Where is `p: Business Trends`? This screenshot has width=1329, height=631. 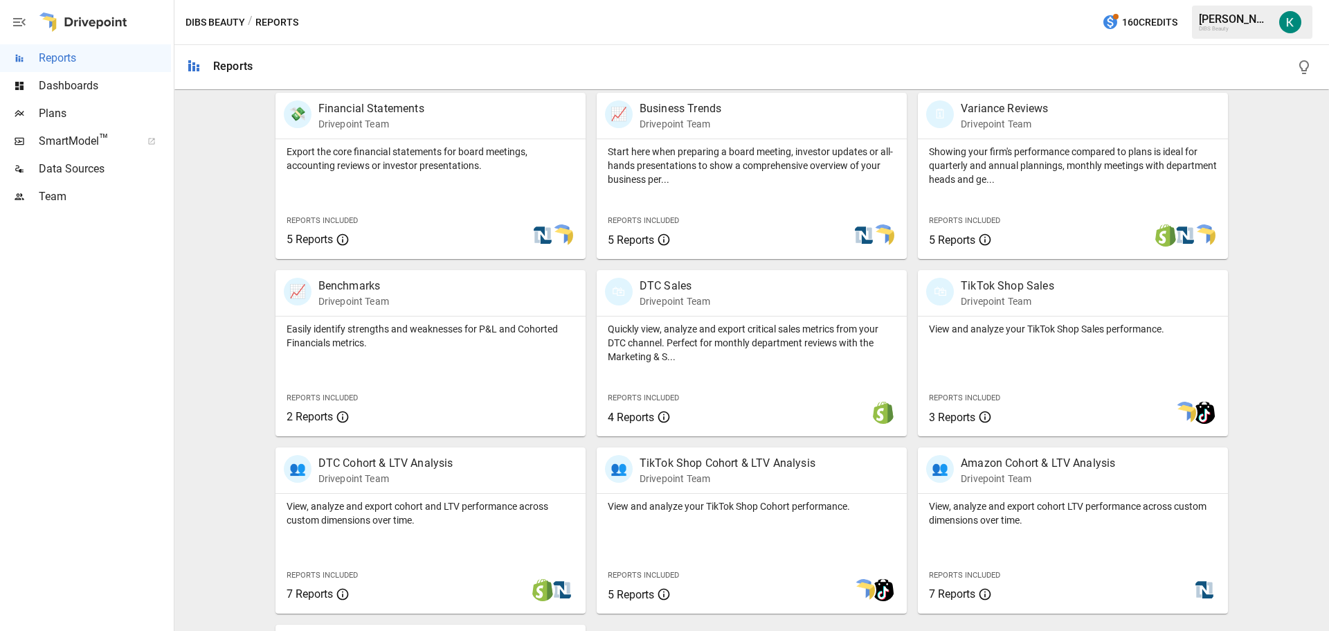 p: Business Trends is located at coordinates (680, 109).